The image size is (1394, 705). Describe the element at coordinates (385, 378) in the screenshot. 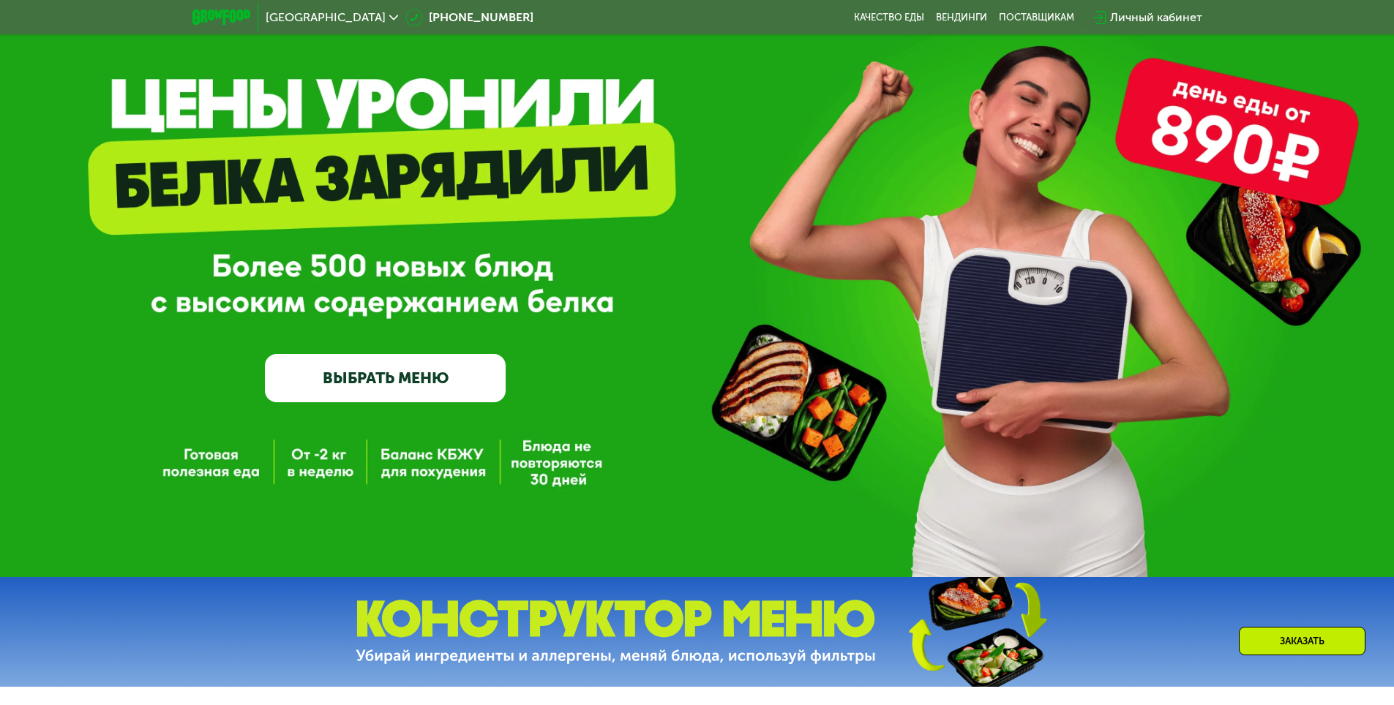

I see `a: ВЫБРАТЬ МЕНЮ` at that location.